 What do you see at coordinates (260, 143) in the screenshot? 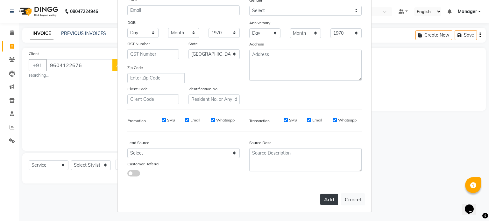
I see `label: Source Desc` at bounding box center [260, 143].